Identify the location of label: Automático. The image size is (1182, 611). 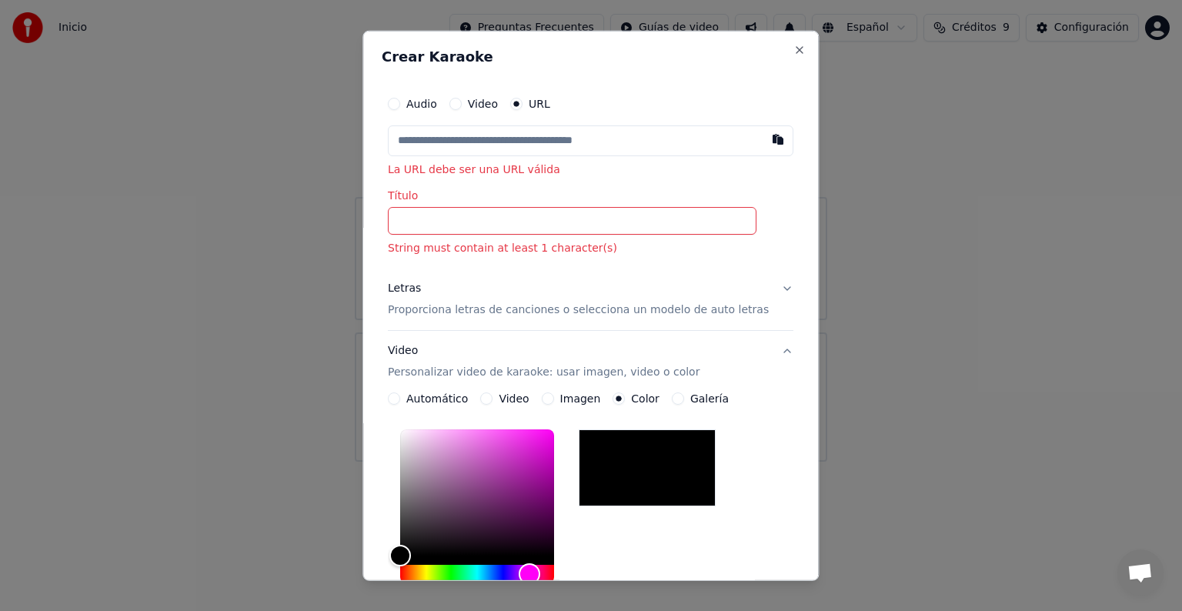
(437, 399).